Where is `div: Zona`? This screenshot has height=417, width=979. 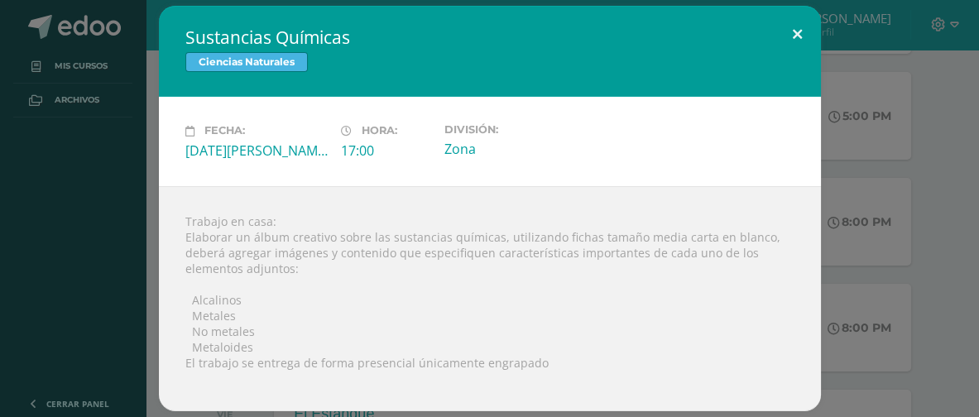
div: Zona is located at coordinates (515, 149).